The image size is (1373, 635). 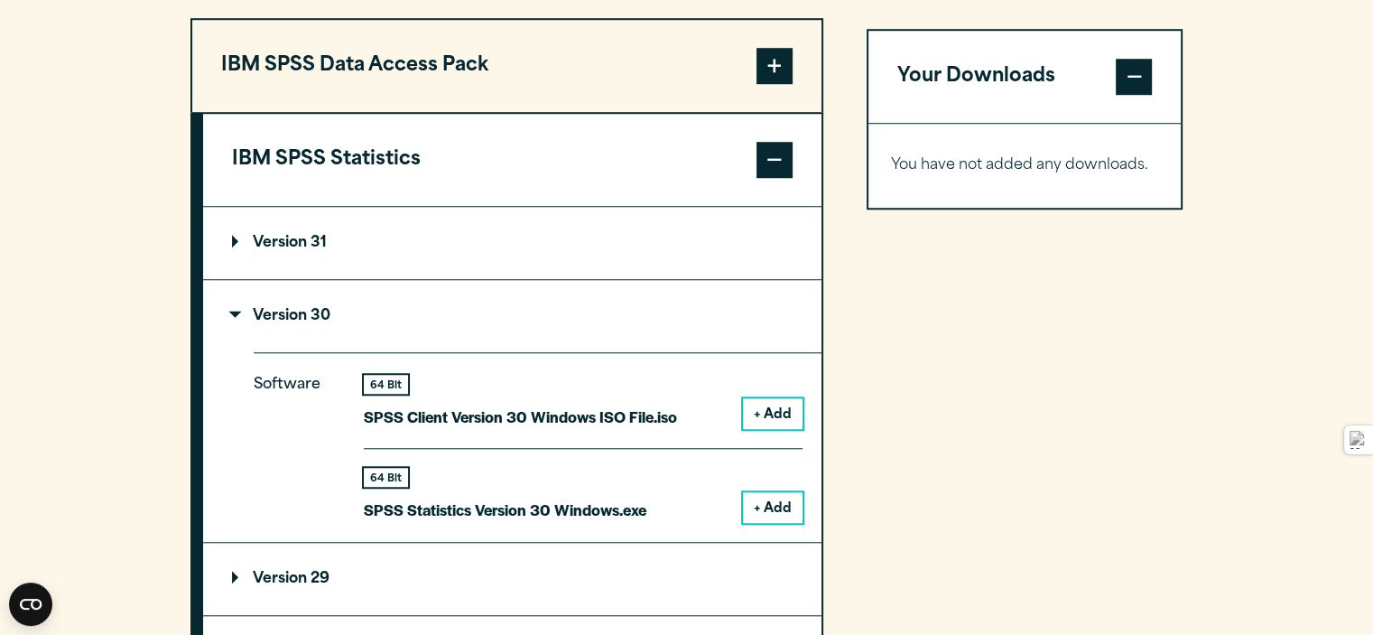 I want to click on button: IBM SPSS Statistics, so click(x=512, y=160).